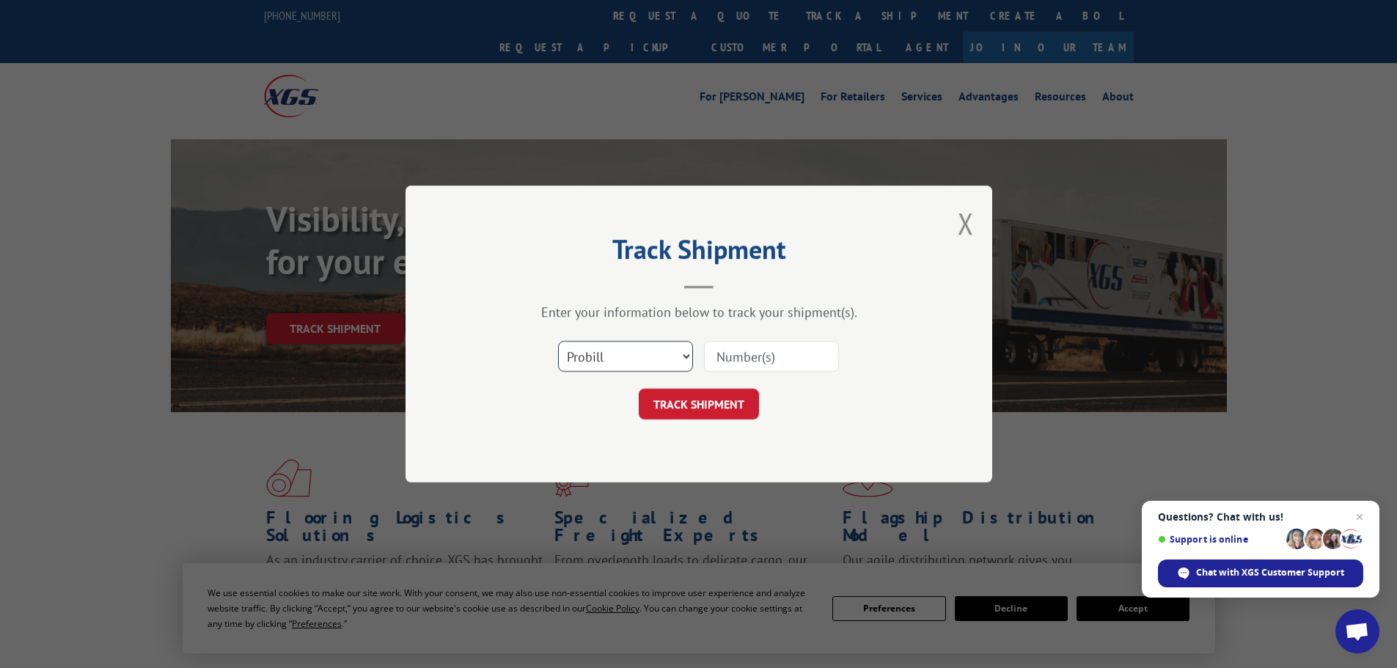  Describe the element at coordinates (966, 223) in the screenshot. I see `button: Close modal` at that location.